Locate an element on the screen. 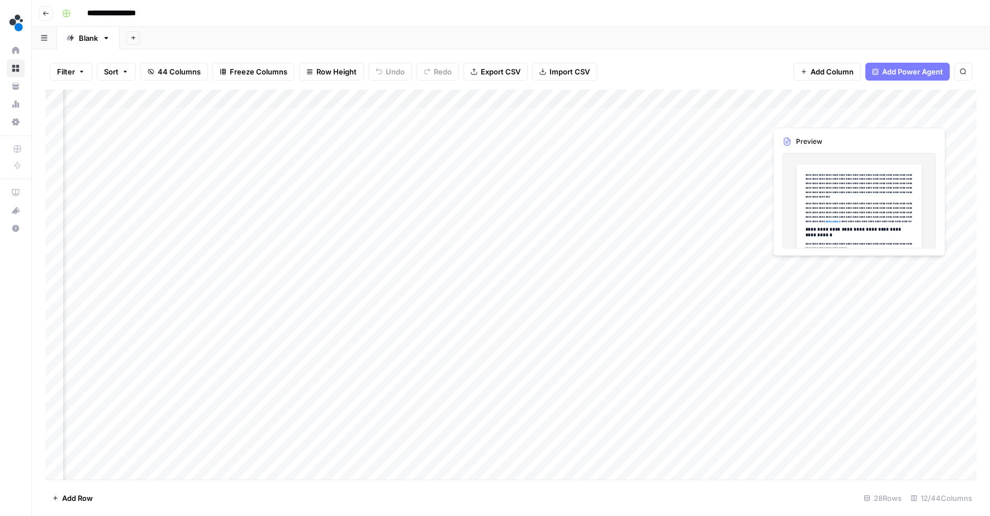 Image resolution: width=990 pixels, height=516 pixels. button: Undo is located at coordinates (390, 72).